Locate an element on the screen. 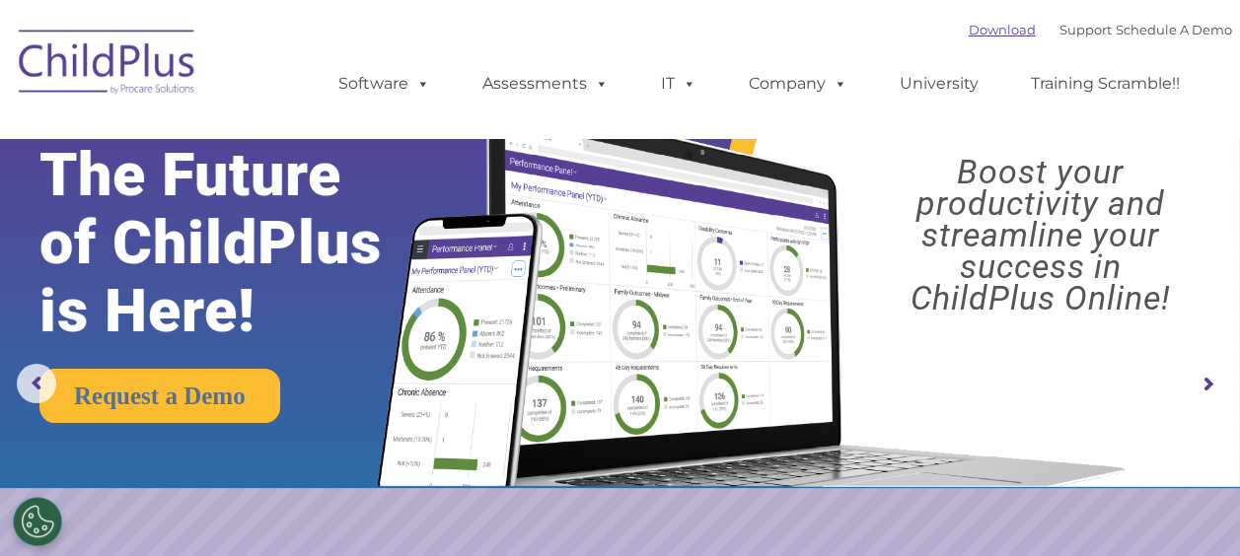  rs-layer: The Future of ChildPlus is Here! is located at coordinates (237, 243).